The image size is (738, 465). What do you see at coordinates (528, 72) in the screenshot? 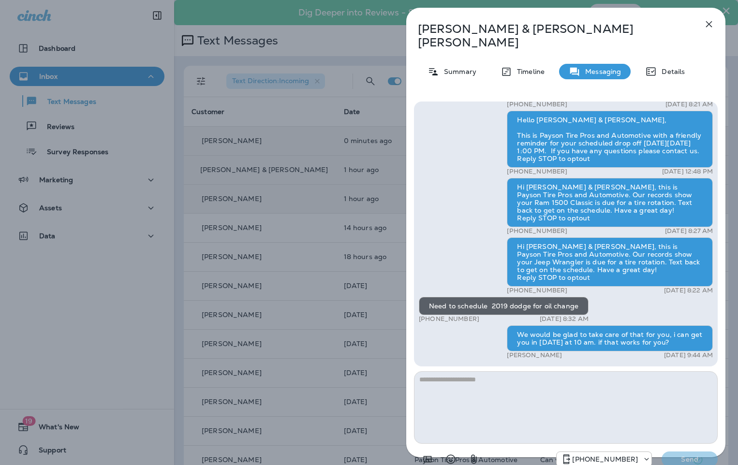
I see `p: Timeline` at bounding box center [528, 72].